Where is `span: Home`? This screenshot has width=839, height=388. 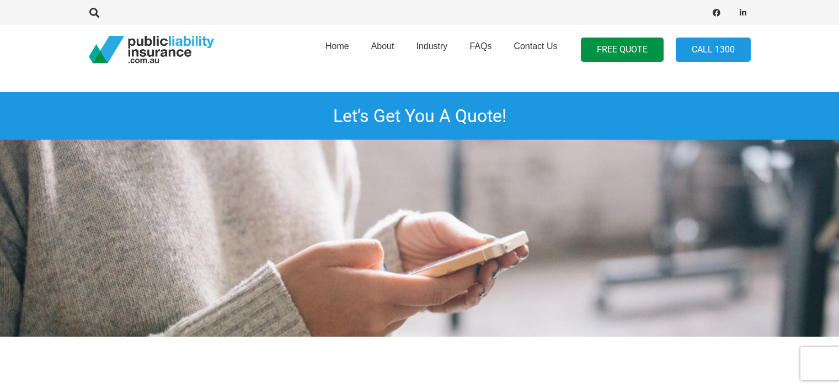
span: Home is located at coordinates (337, 46).